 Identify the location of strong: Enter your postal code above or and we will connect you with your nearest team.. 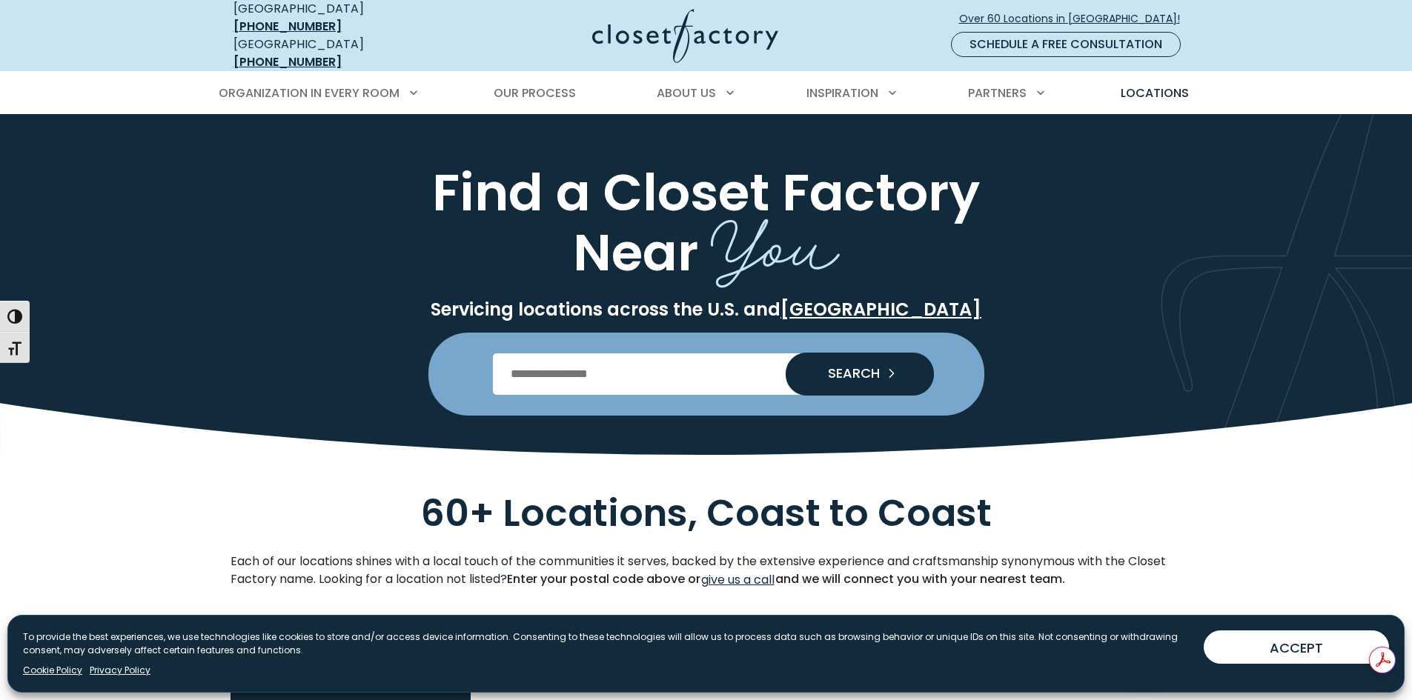
(786, 579).